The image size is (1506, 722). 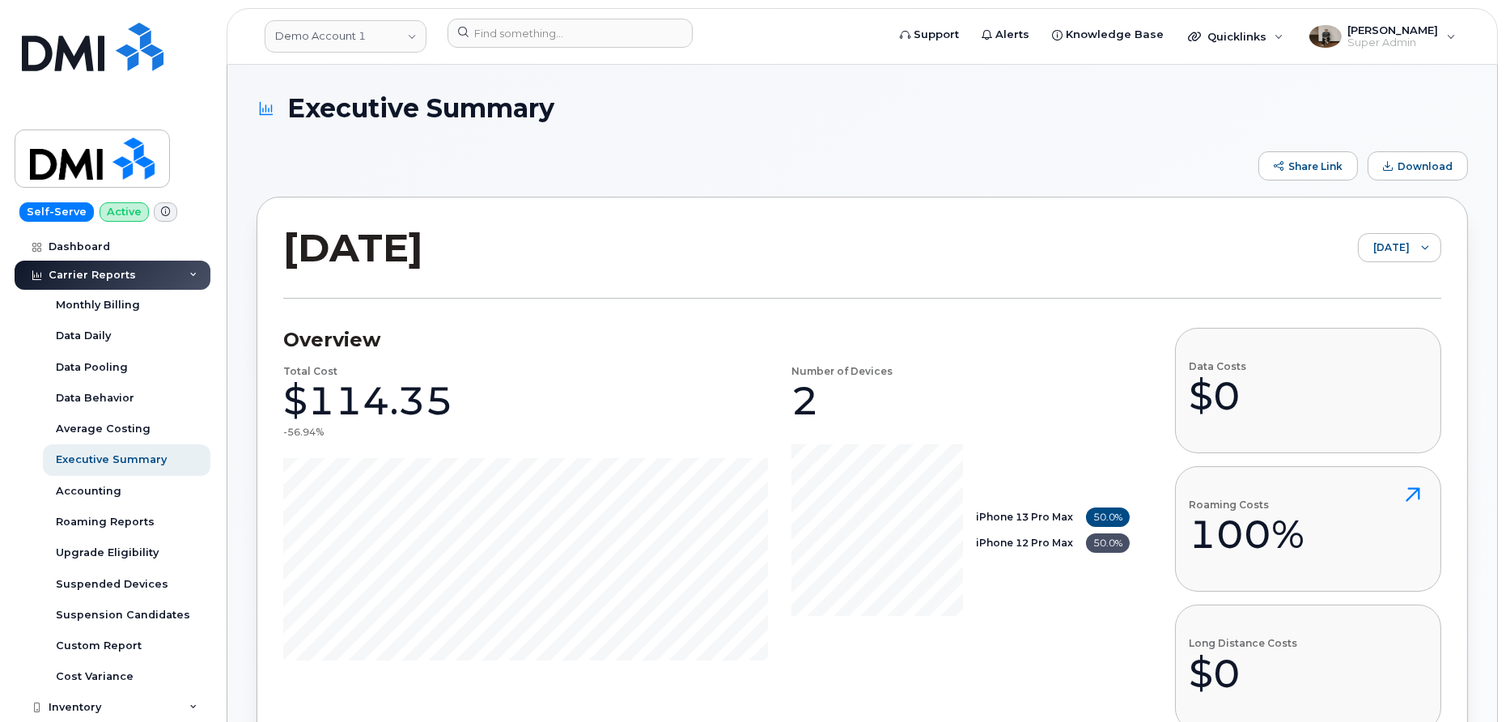 What do you see at coordinates (1308, 529) in the screenshot?
I see `button: Roaming Costs100%` at bounding box center [1308, 529].